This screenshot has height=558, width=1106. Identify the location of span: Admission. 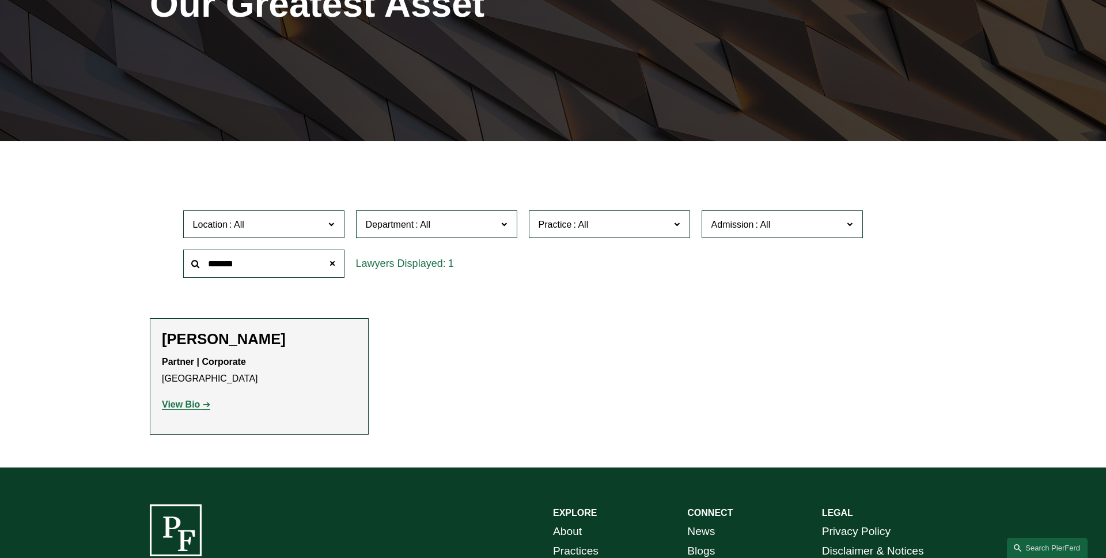
(733, 224).